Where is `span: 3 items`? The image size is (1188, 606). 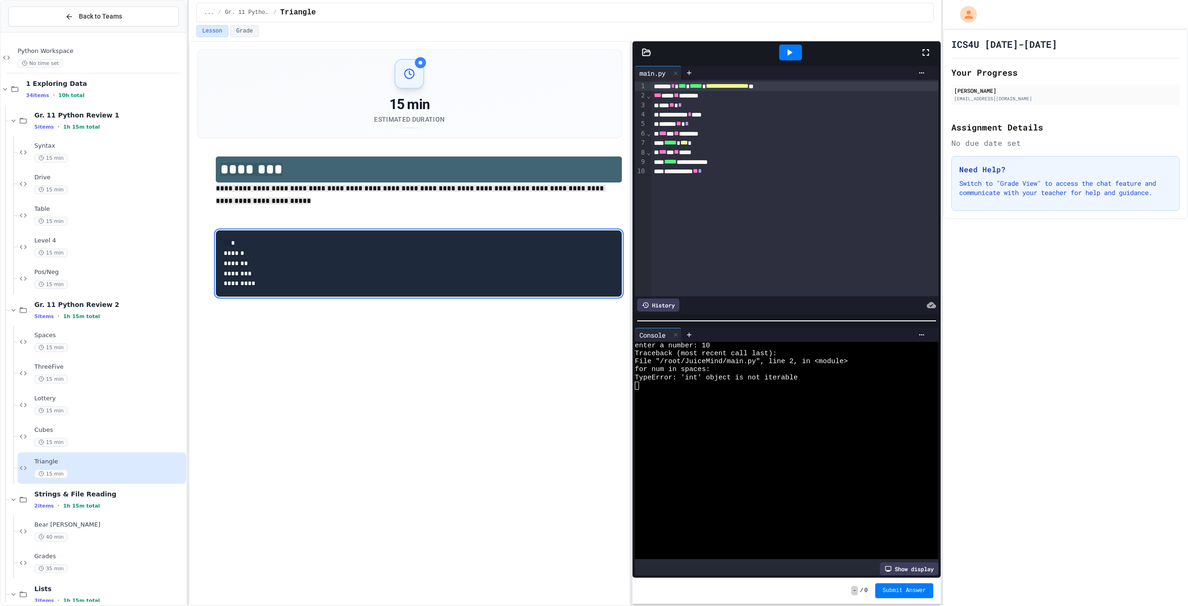 span: 3 items is located at coordinates (44, 600).